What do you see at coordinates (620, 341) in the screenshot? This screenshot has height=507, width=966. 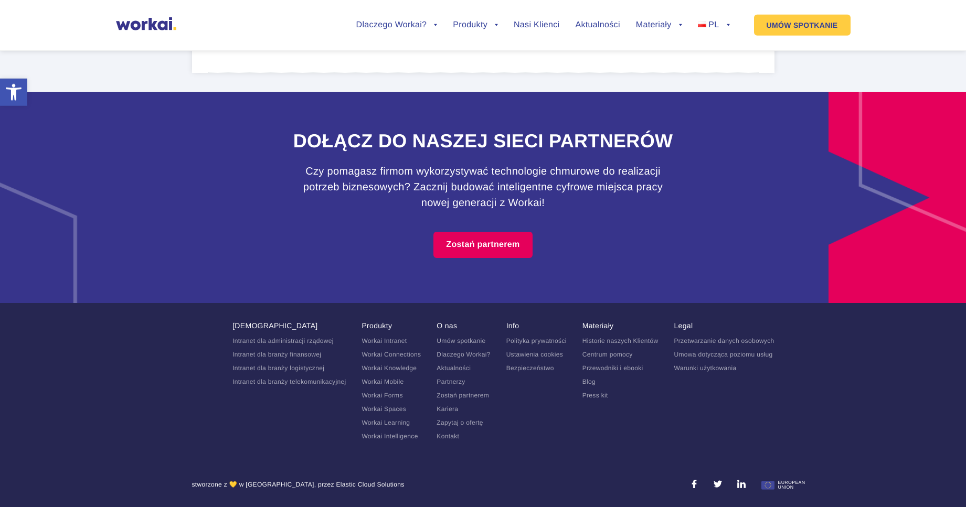 I see `a: Historie naszych Klientów` at bounding box center [620, 341].